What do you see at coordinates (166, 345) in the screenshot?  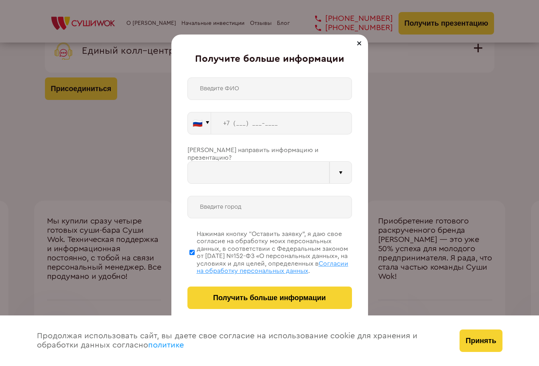 I see `a: политике` at bounding box center [166, 345].